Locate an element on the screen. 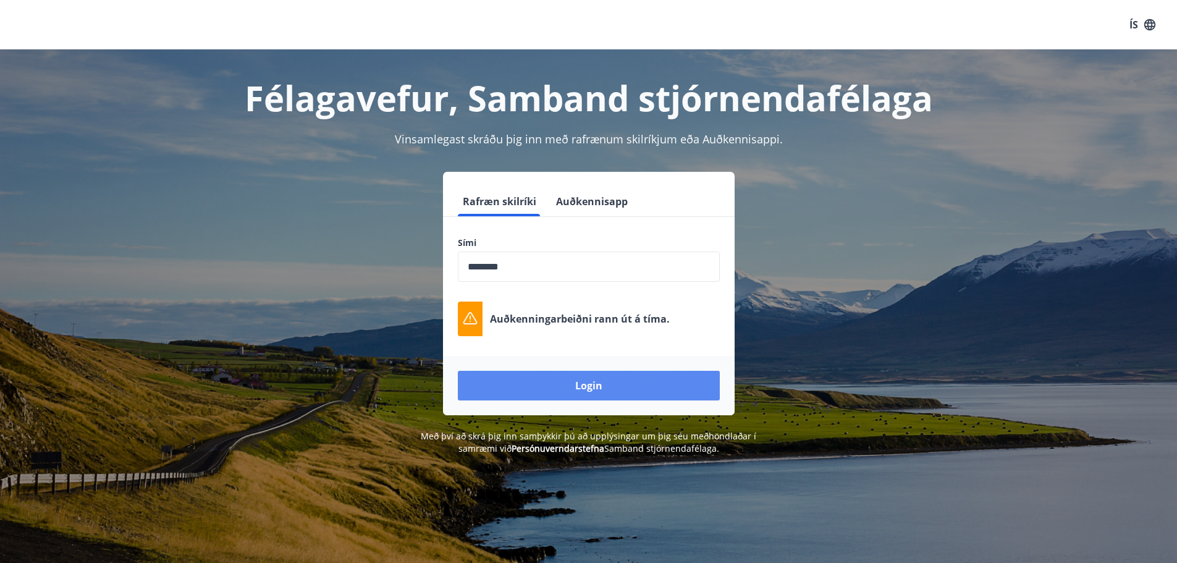  button: ÍS is located at coordinates (1142, 25).